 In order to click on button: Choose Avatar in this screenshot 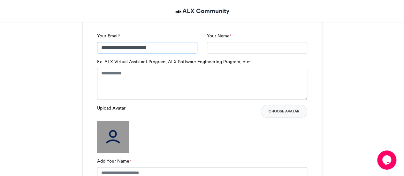, I will do `click(284, 111)`.